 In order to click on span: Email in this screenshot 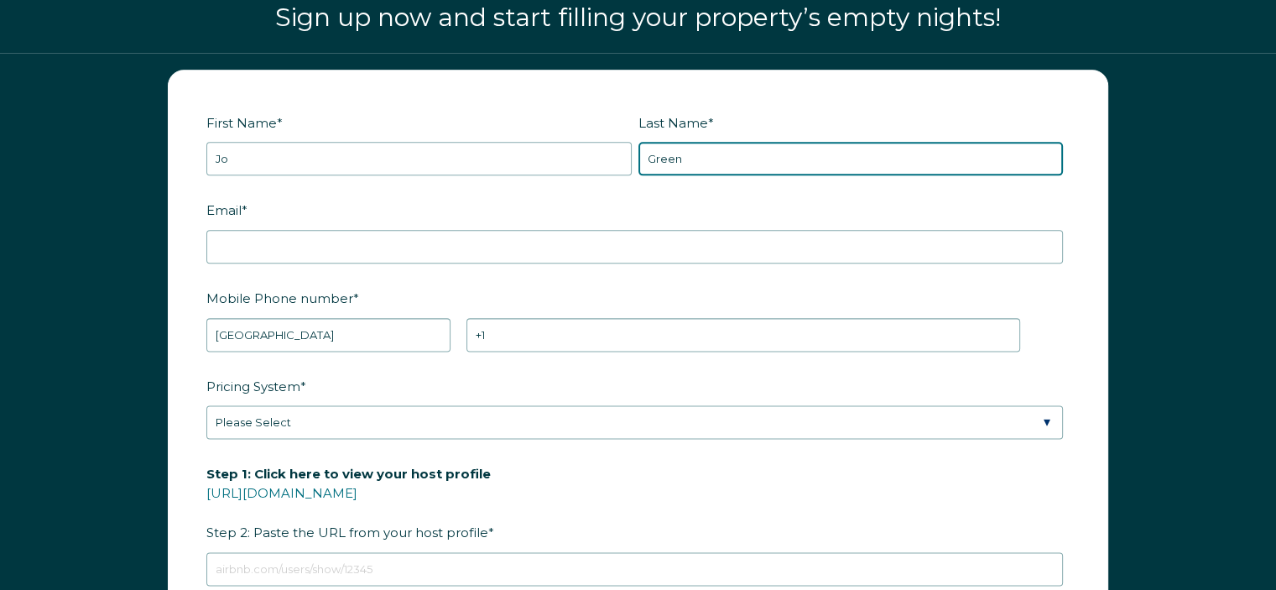, I will do `click(224, 210)`.